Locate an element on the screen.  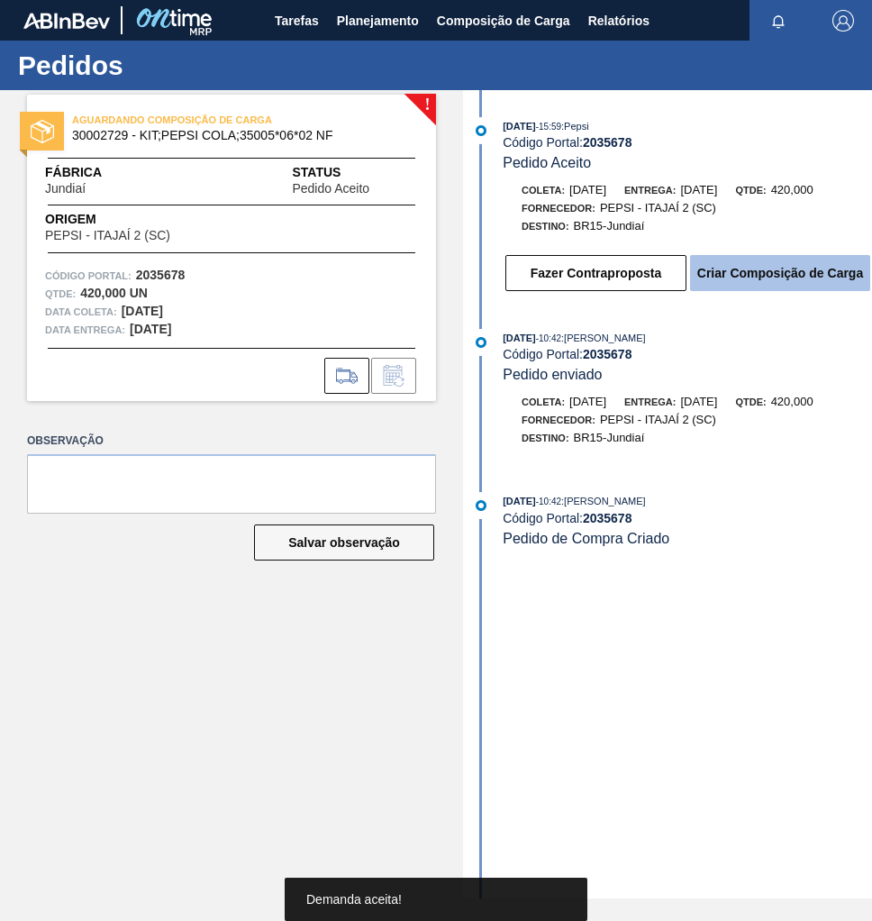
button: Fazer Contraproposta is located at coordinates (596, 273).